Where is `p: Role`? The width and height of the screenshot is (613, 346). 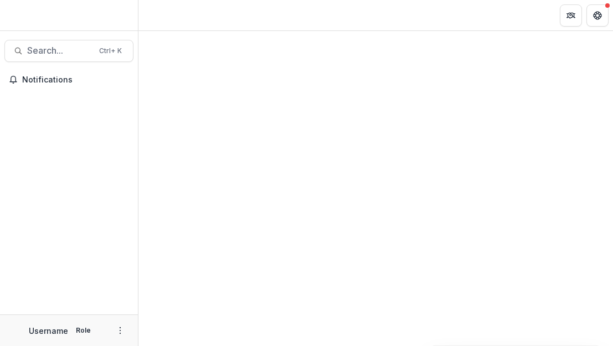 p: Role is located at coordinates (83, 330).